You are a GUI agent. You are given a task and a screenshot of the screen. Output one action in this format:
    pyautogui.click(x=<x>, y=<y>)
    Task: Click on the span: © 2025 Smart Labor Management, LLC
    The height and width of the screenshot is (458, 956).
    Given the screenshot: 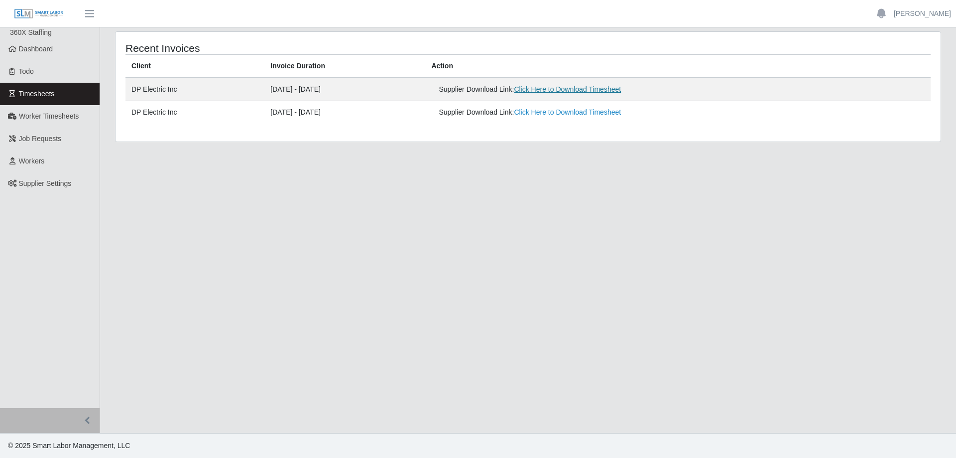 What is the action you would take?
    pyautogui.click(x=69, y=445)
    